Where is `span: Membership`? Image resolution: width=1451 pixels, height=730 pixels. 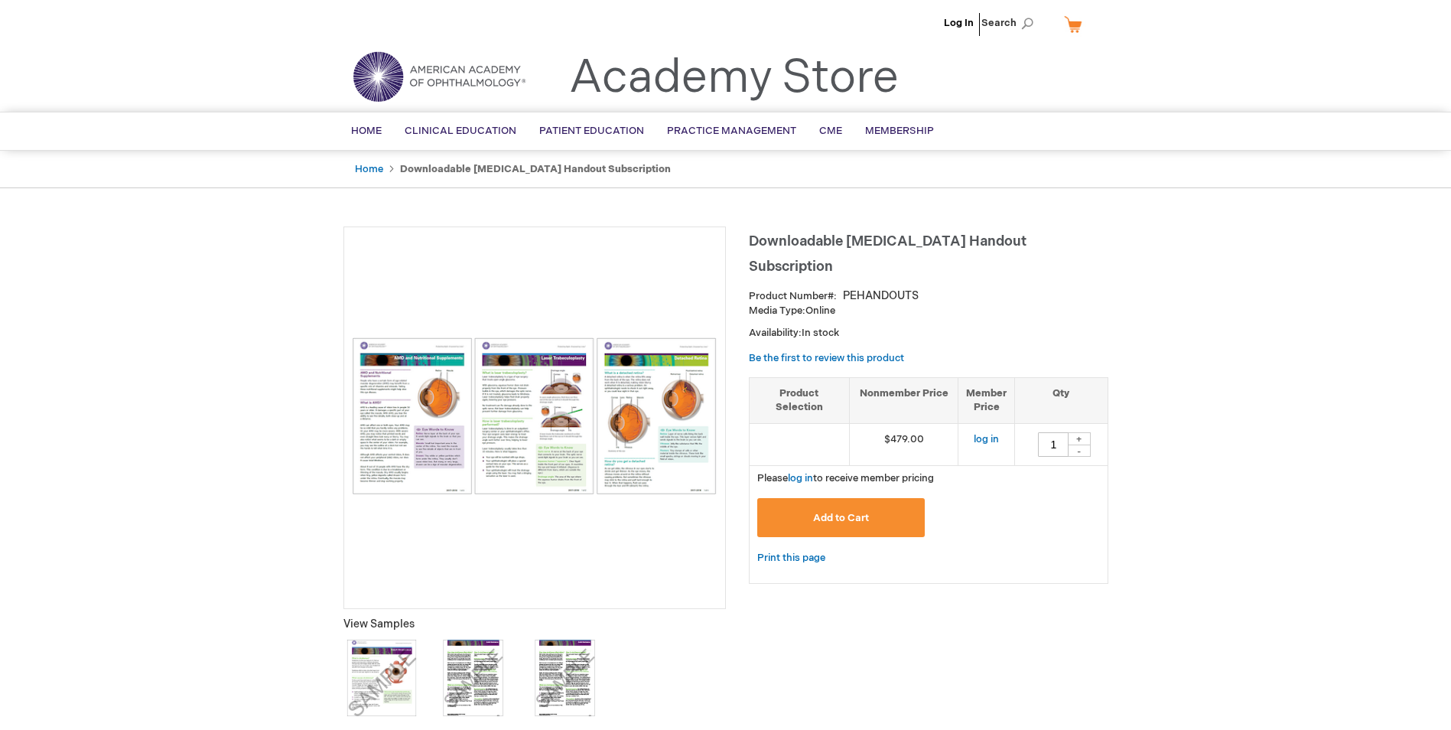
span: Membership is located at coordinates (900, 131).